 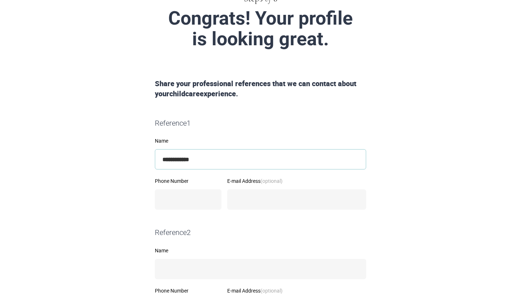 I want to click on div: Congrats! Your profile is looking great., so click(x=261, y=29).